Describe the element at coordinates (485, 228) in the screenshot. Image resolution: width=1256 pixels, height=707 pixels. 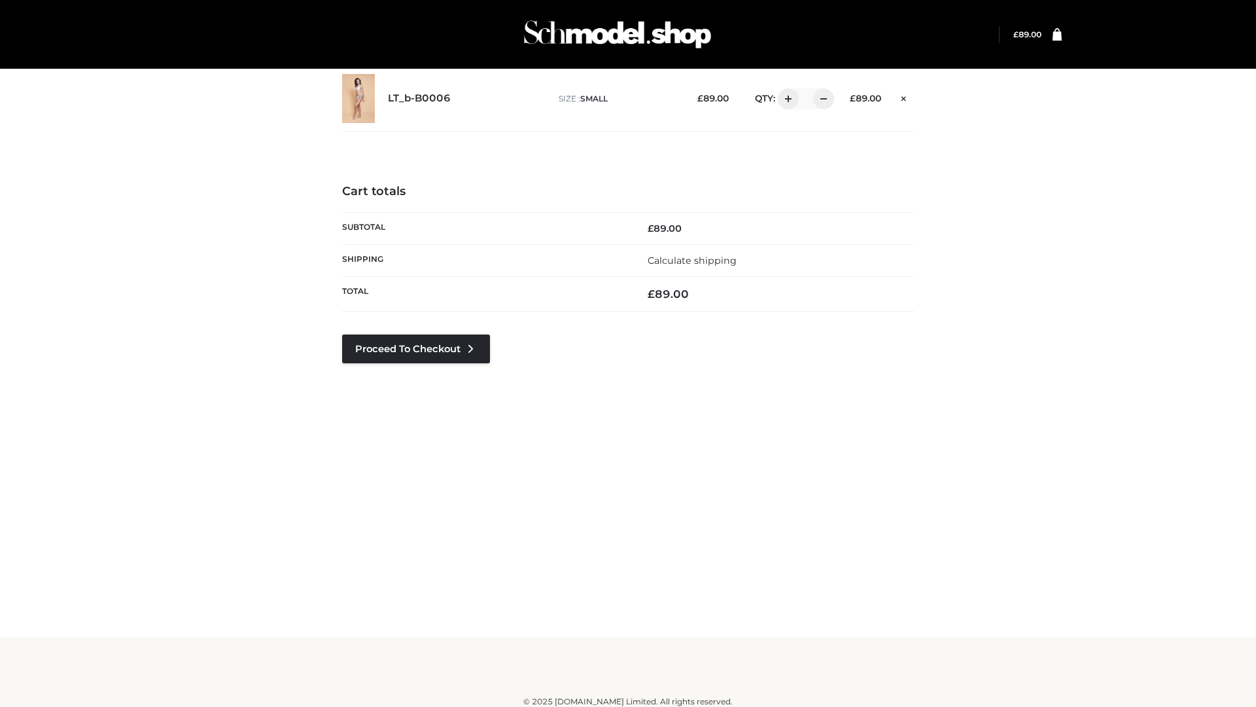
I see `th: Subtotal` at that location.